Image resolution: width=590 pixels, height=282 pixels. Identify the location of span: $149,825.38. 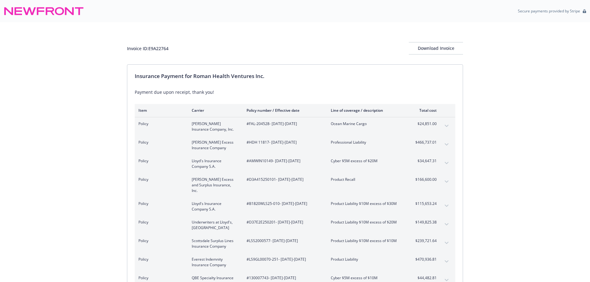
(425, 222).